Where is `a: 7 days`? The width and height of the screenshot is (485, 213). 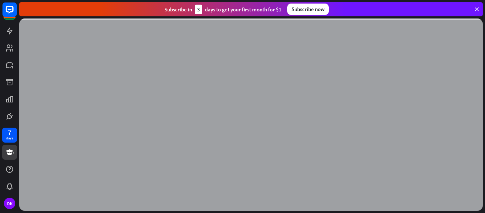 a: 7 days is located at coordinates (10, 135).